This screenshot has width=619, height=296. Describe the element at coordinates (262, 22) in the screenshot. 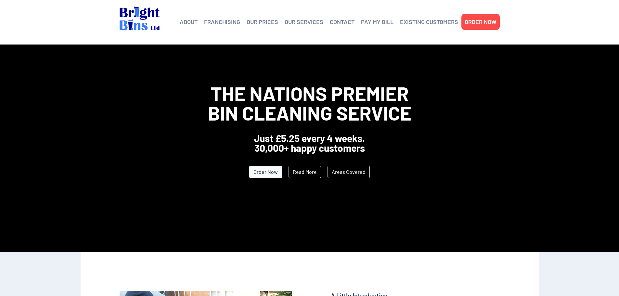

I see `a: OUR PRICES` at that location.